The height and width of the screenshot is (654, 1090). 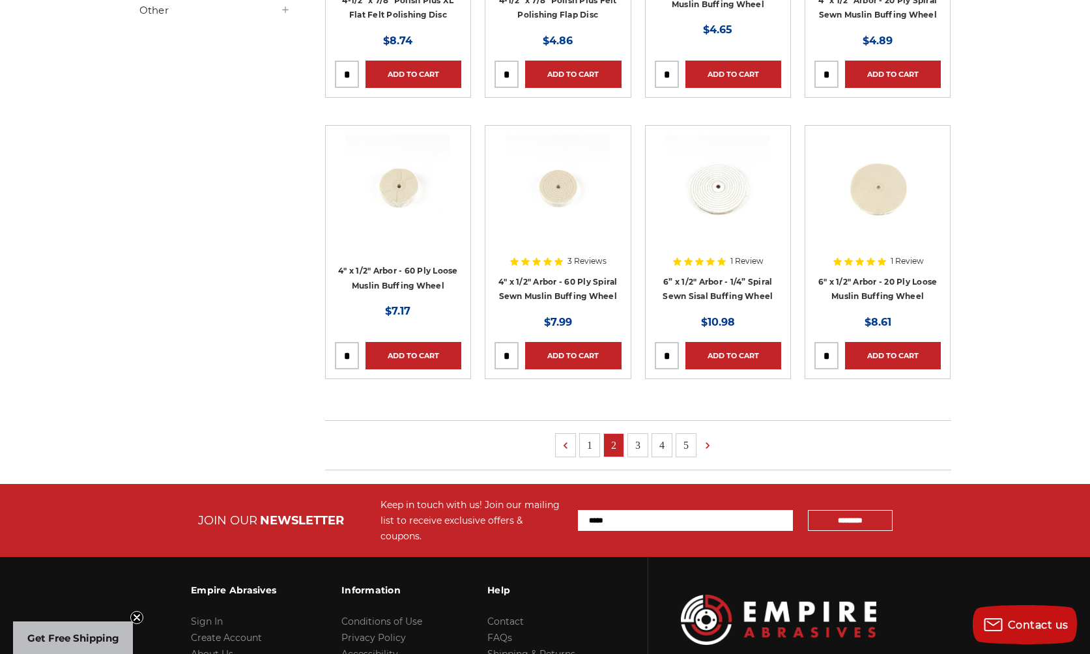 What do you see at coordinates (718, 187) in the screenshot?
I see `img: 6” x 1/2" Arbor - 1/4” Spiral Sewn Sisal Buffing Wheel` at bounding box center [718, 187].